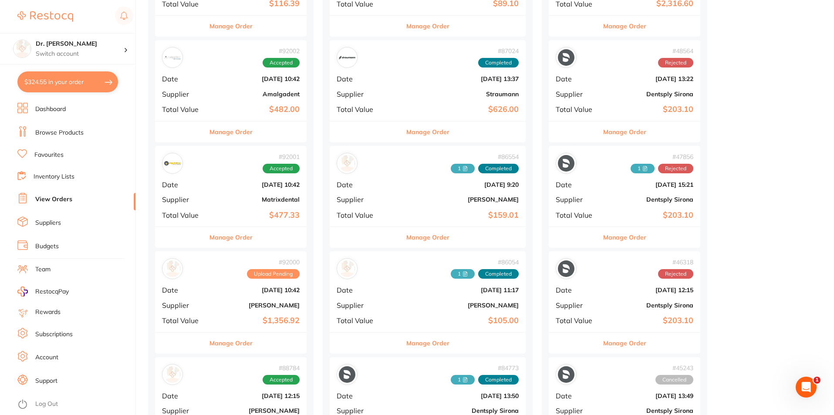 The image size is (834, 415). I want to click on img: RestocqPay, so click(23, 291).